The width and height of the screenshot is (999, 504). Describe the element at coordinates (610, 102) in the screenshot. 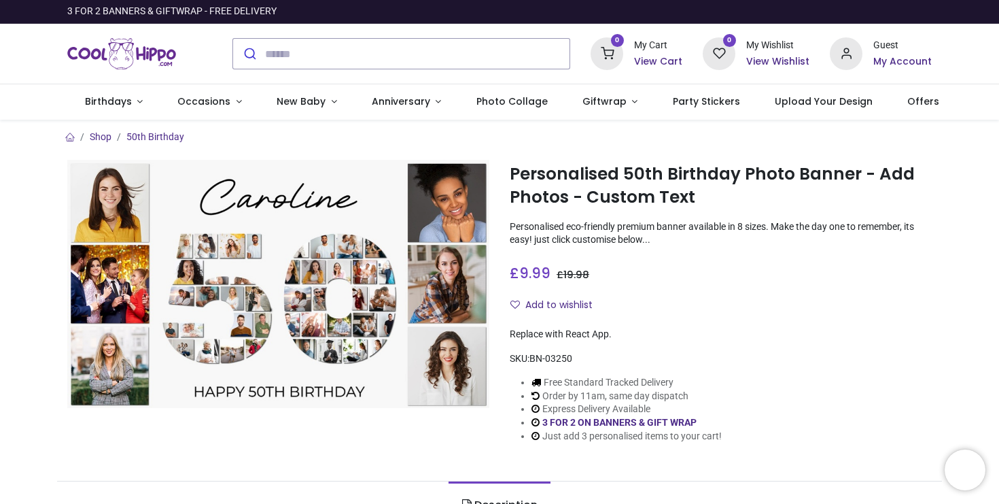

I see `a: Giftwrap` at that location.